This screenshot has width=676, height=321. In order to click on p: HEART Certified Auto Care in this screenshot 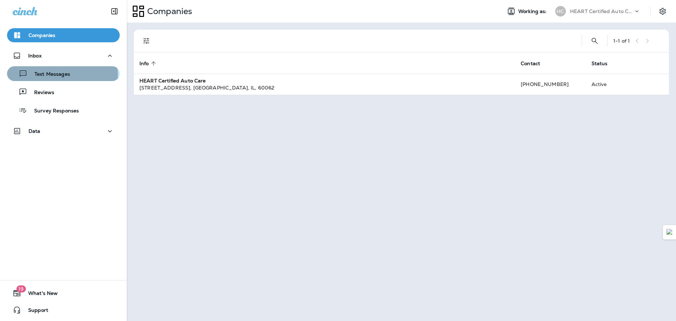, I will do `click(602, 11)`.